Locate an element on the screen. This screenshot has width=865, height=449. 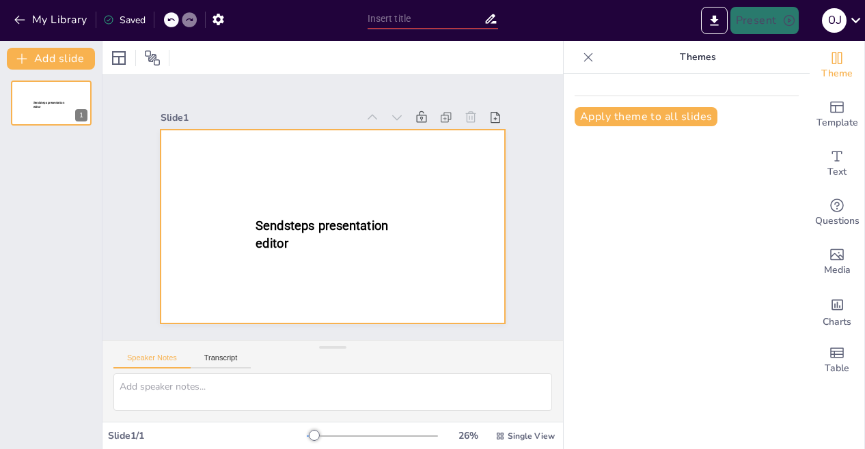
div: Add charts and graphs is located at coordinates (837, 311).